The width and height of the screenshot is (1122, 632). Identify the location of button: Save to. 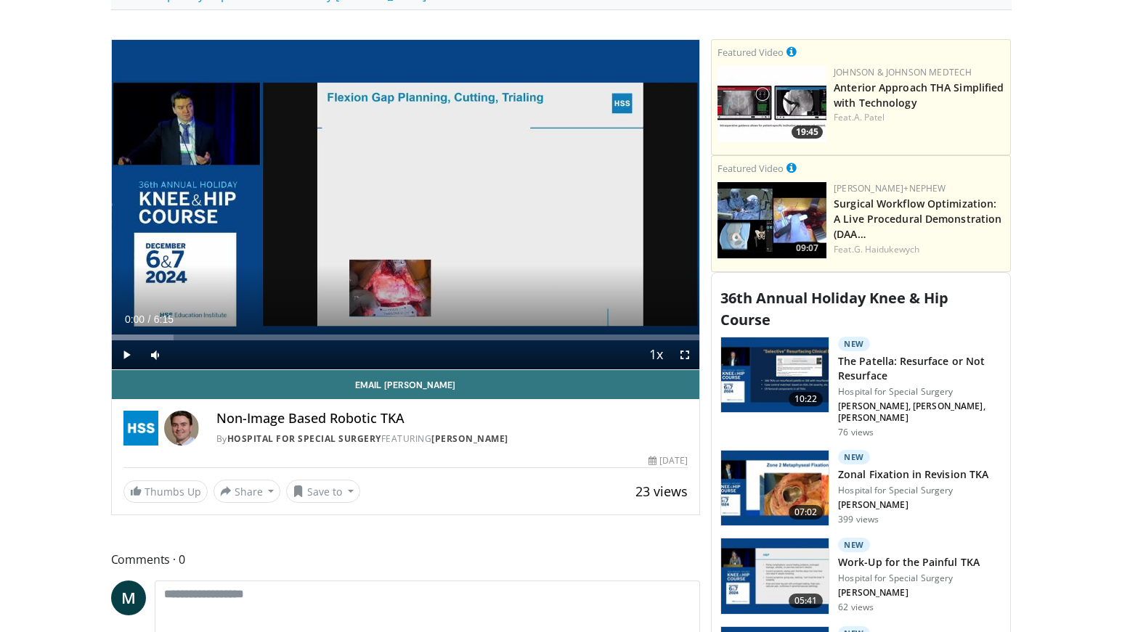
(323, 492).